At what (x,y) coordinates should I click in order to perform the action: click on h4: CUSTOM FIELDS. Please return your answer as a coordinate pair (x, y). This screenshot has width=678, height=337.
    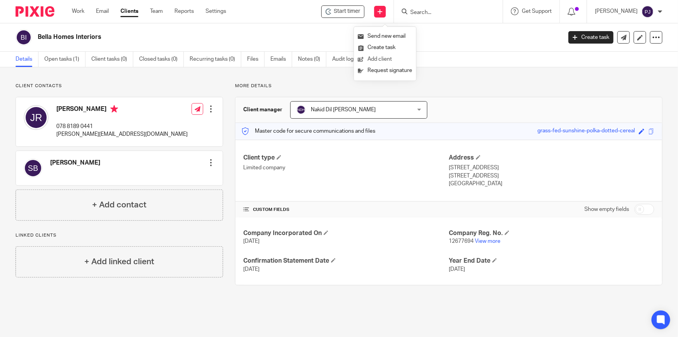
    Looking at the image, I should click on (346, 210).